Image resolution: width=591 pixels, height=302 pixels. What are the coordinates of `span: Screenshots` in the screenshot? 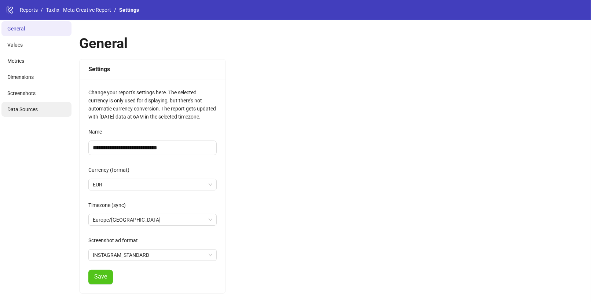 It's located at (21, 93).